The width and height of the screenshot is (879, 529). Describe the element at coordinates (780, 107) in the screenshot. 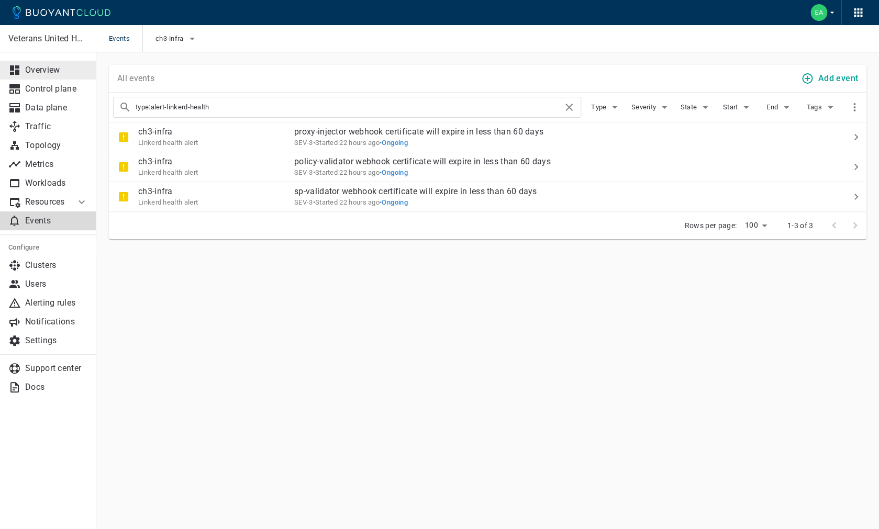

I see `button: End` at that location.